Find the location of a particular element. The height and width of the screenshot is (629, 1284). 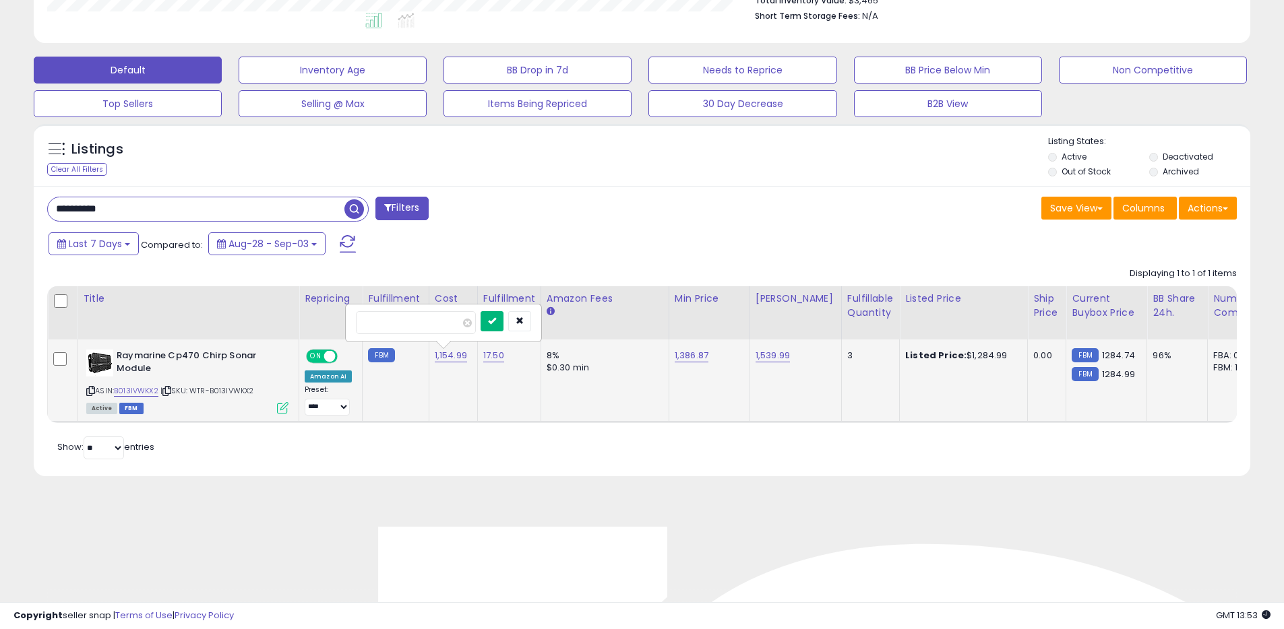

a: 1,154.99 is located at coordinates (451, 356).